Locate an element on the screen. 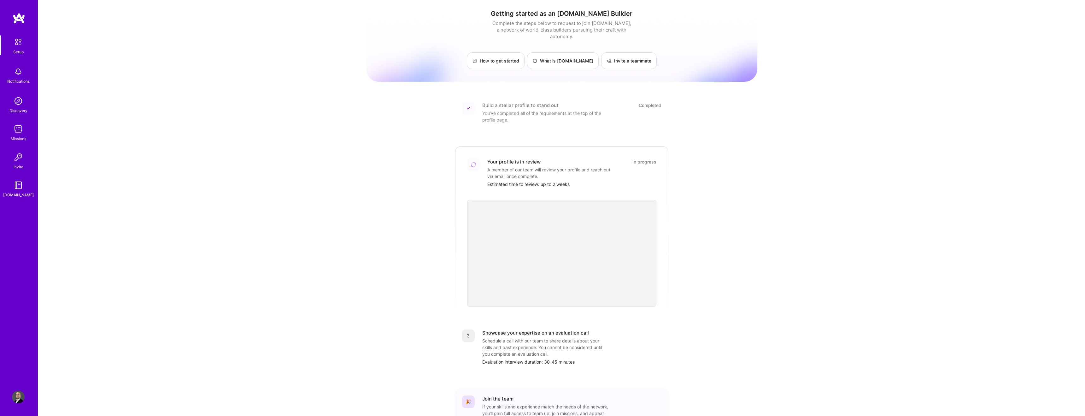  img: How to get started is located at coordinates (475, 61).